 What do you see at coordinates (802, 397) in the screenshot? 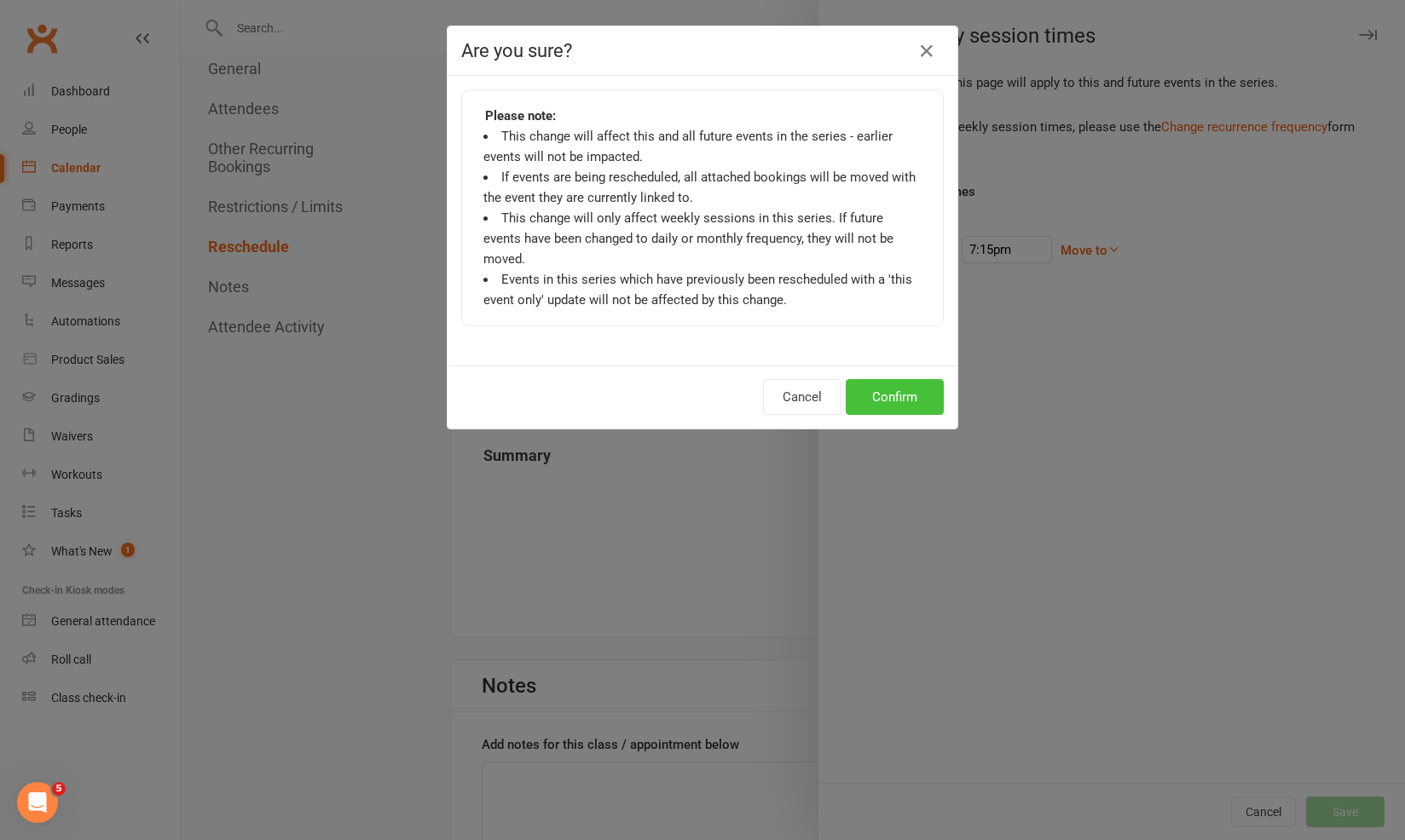
I see `button: Cancel` at bounding box center [802, 397].